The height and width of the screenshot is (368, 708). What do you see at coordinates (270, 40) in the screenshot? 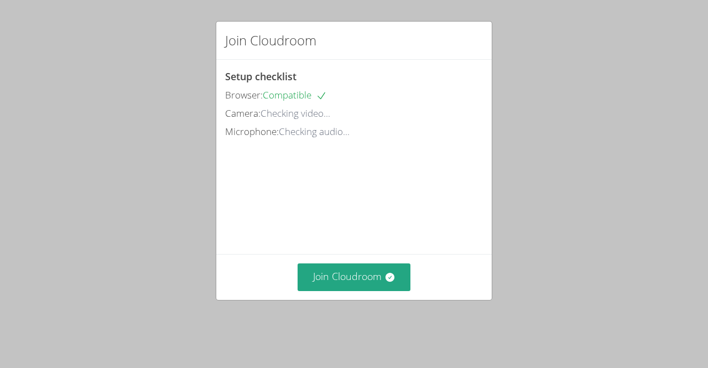
I see `h2: Join Cloudroom` at bounding box center [270, 40].